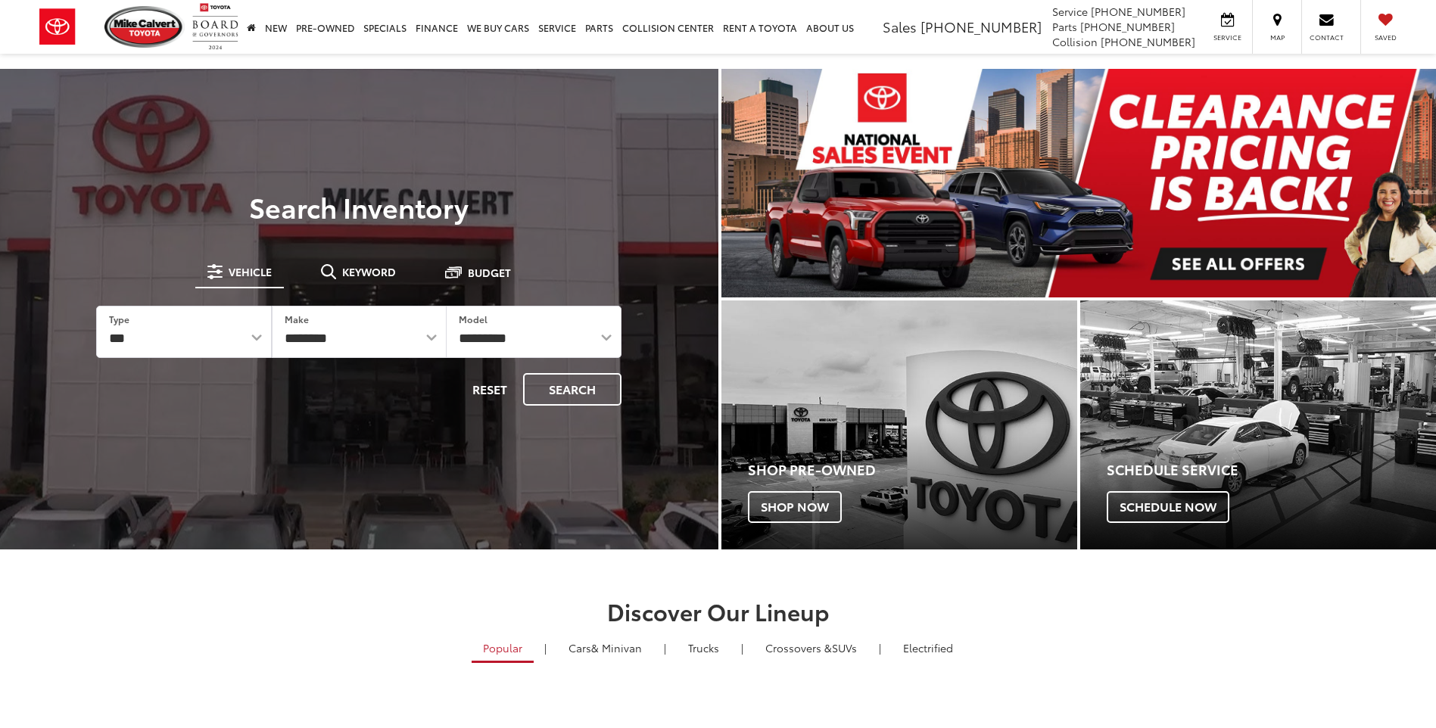 The height and width of the screenshot is (728, 1436). I want to click on span: Crossovers &, so click(799, 648).